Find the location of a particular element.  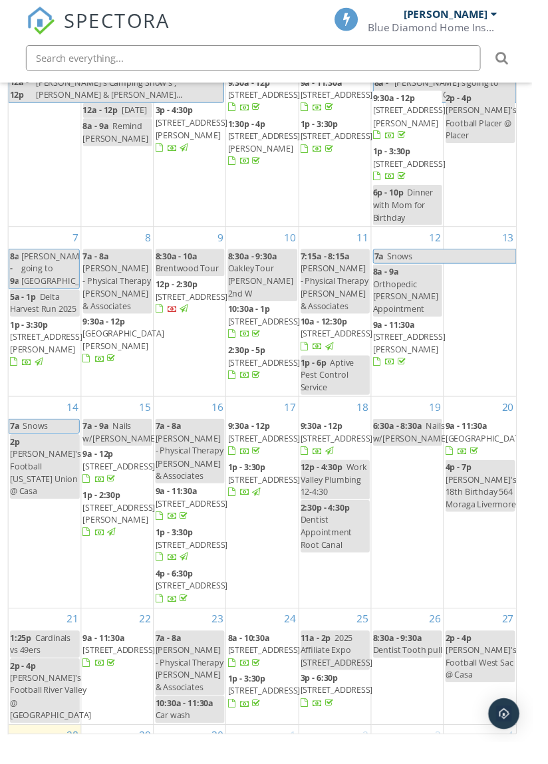

span: 2:30p - 5p is located at coordinates (253, 360).